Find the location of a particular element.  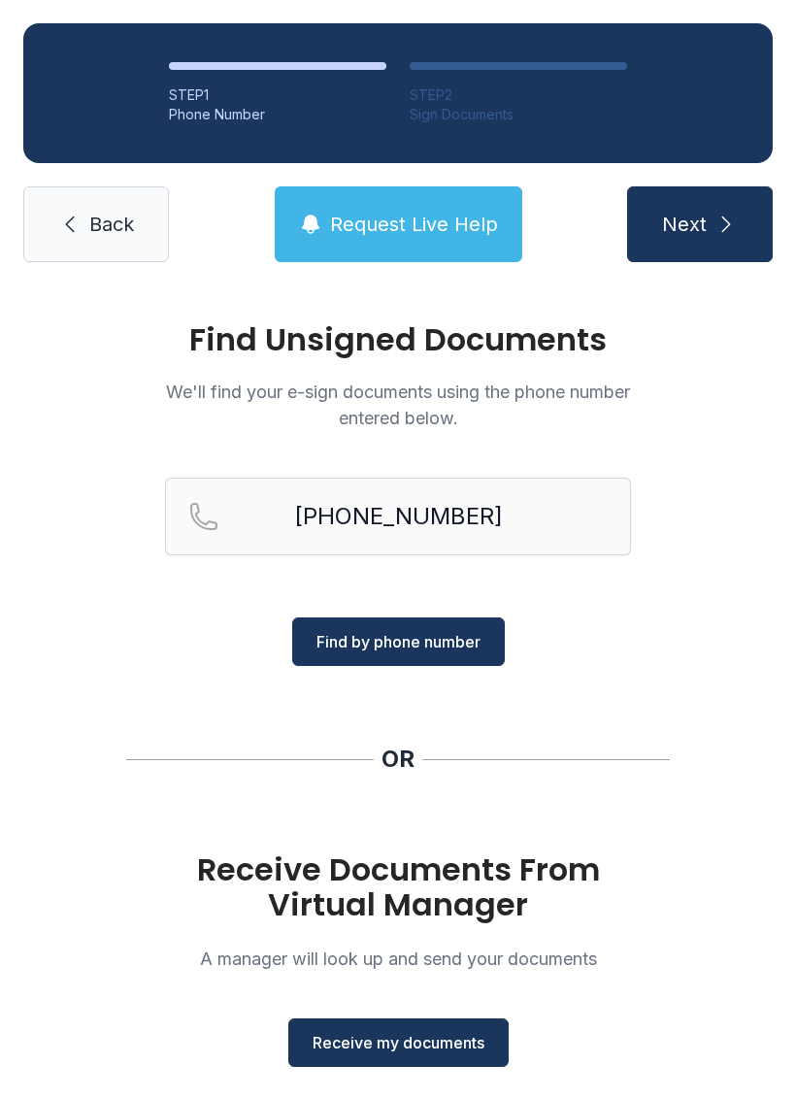

p: A manager will look up and send your documents is located at coordinates (398, 959).